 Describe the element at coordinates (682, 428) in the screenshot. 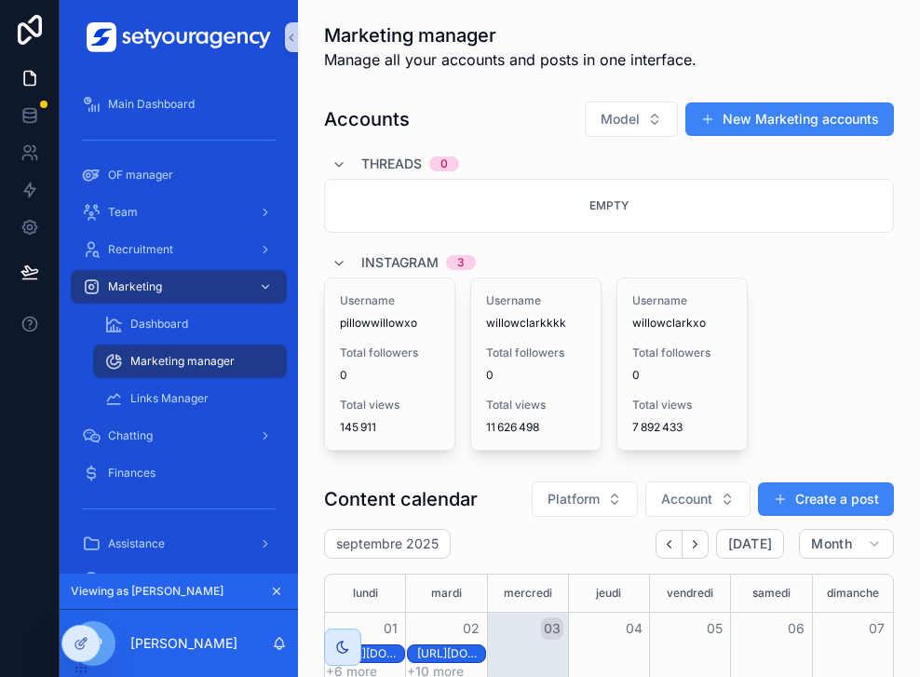

I see `span: 7 892 433` at that location.